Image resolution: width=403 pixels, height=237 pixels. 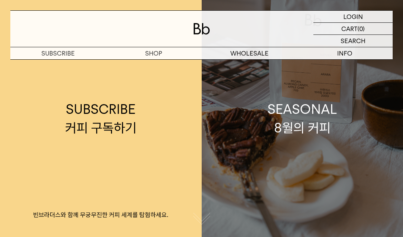 What do you see at coordinates (302, 118) in the screenshot?
I see `div: SEASONAL 8월의 커피` at bounding box center [302, 118].